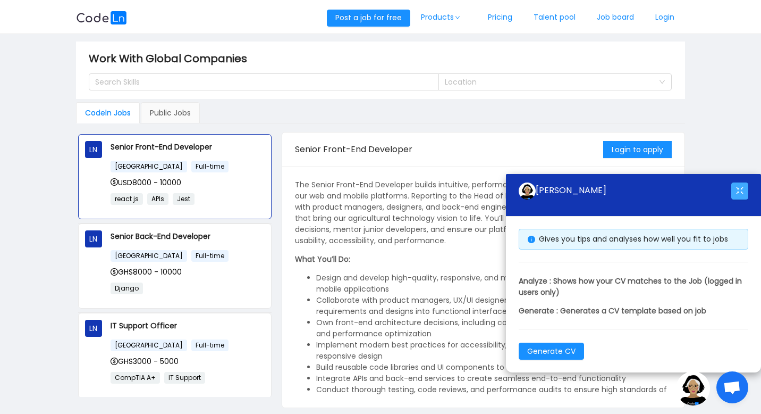  What do you see at coordinates (494, 378) in the screenshot?
I see `li: Integrate APIs and back-end services to create seamless end-to-end functionality` at bounding box center [494, 378].